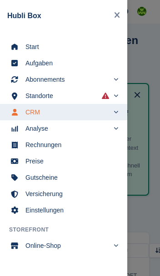  What do you see at coordinates (117, 15) in the screenshot?
I see `button: Close navigation` at bounding box center [117, 15].